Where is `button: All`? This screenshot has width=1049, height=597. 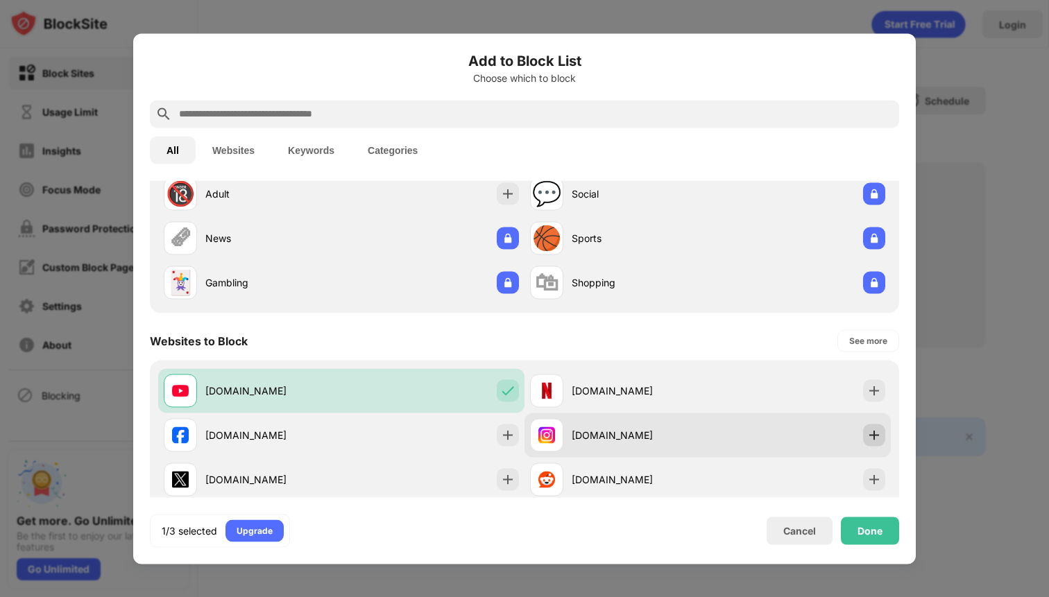
button: All is located at coordinates (173, 150).